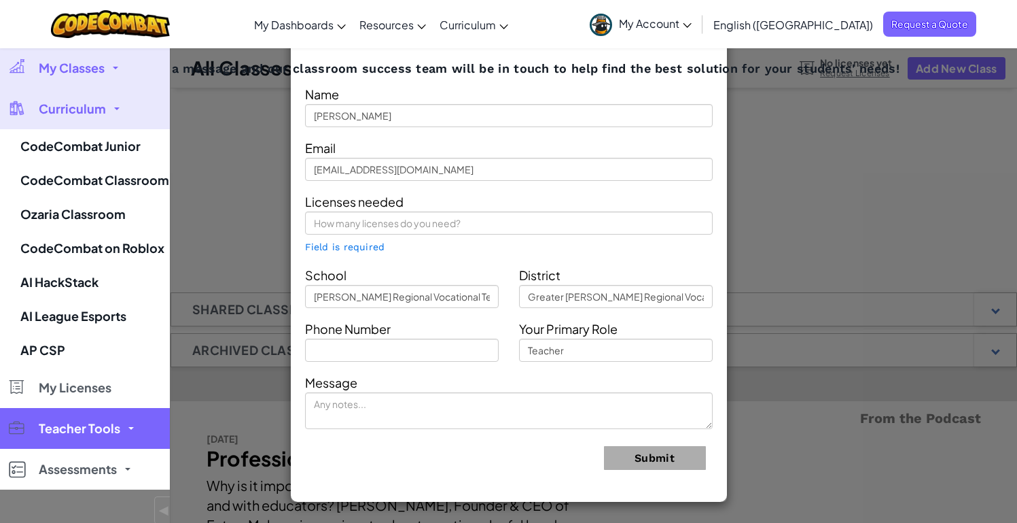 This screenshot has width=1017, height=523. What do you see at coordinates (320, 147) in the screenshot?
I see `span: Email` at bounding box center [320, 147].